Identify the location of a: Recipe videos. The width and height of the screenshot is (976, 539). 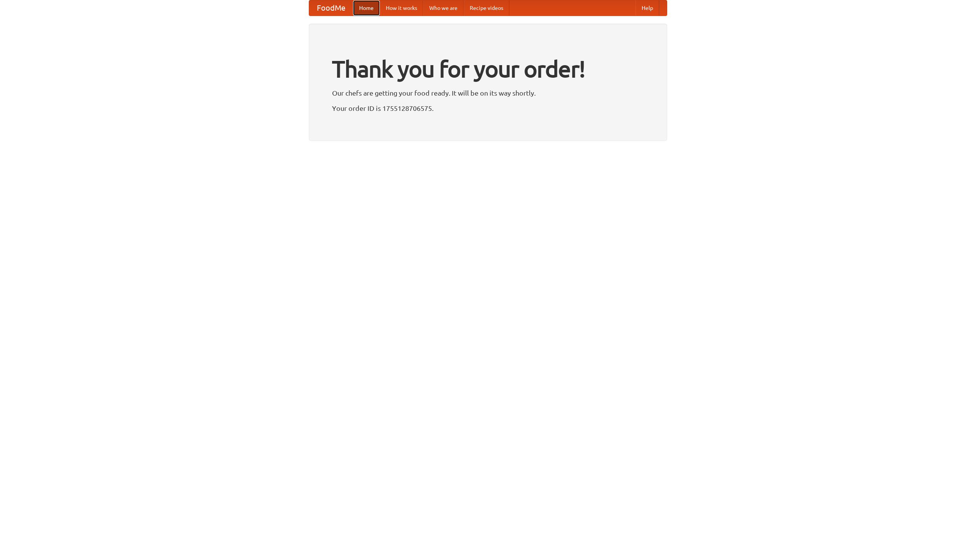
(486, 8).